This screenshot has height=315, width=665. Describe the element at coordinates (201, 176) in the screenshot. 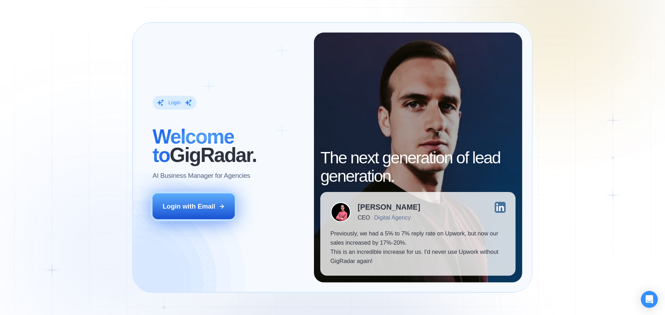

I see `p: AI Business Manager for Agencies` at that location.